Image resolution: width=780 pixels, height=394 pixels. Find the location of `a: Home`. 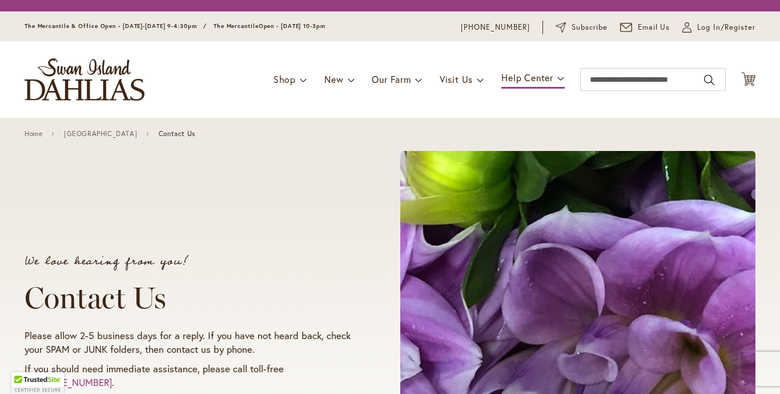

a: Home is located at coordinates (33, 134).